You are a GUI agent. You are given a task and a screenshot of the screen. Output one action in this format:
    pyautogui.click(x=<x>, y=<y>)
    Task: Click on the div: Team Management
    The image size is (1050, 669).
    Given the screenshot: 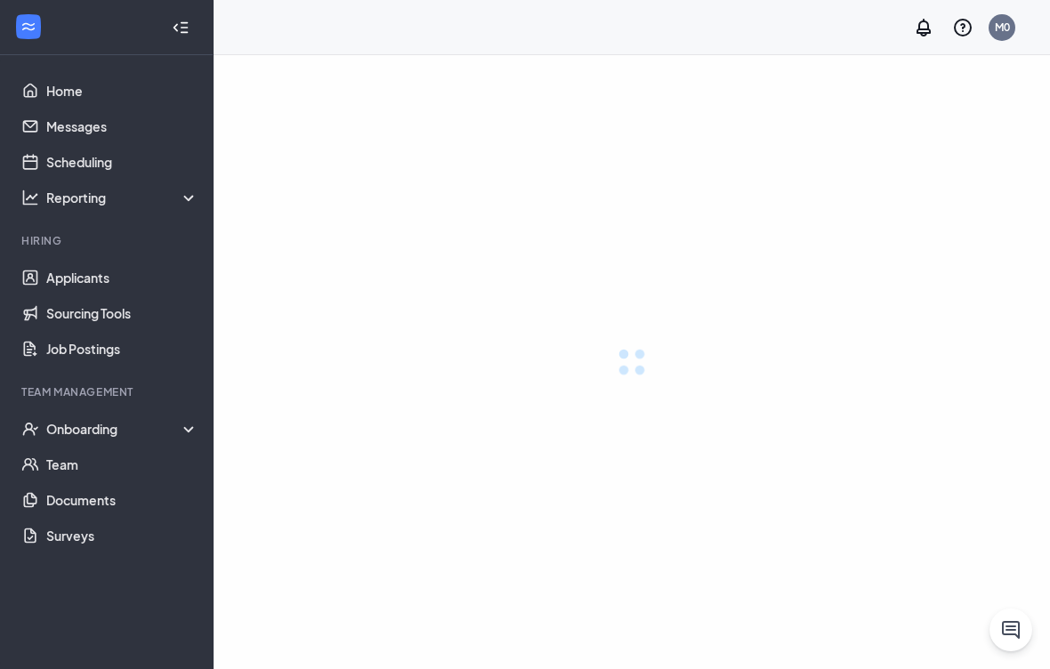 What is the action you would take?
    pyautogui.click(x=108, y=392)
    